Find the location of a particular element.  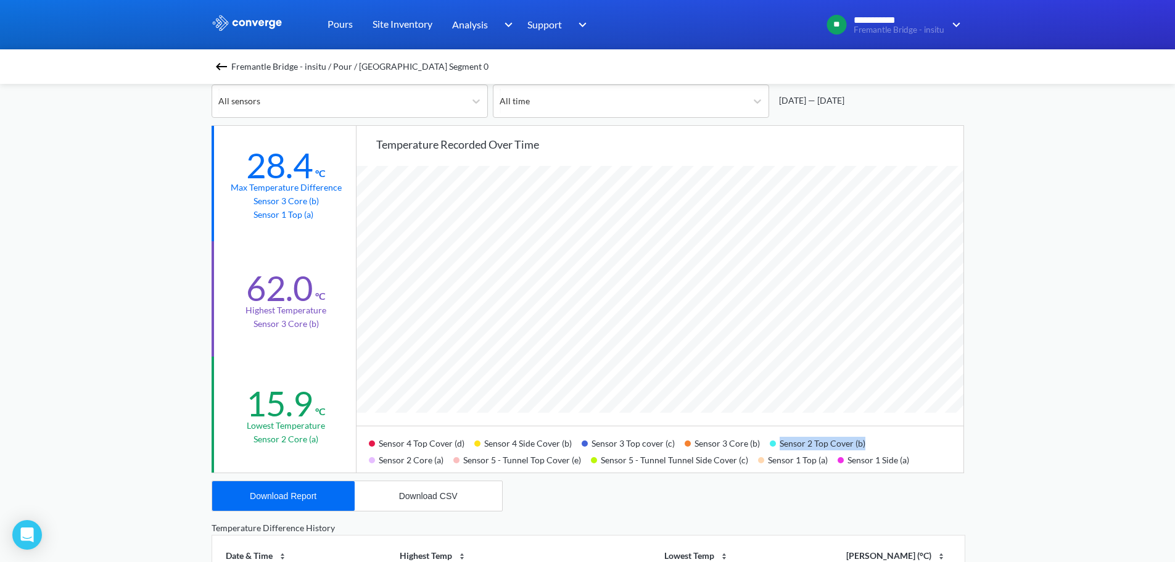

button: Download CSV is located at coordinates (428, 496).